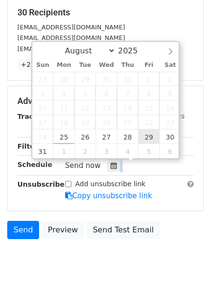  Describe the element at coordinates (43, 122) in the screenshot. I see `span: August 17, 2025` at that location.